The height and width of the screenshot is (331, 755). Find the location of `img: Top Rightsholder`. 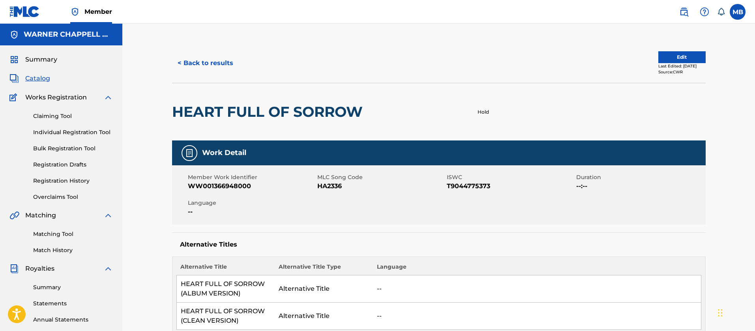

img: Top Rightsholder is located at coordinates (75, 12).